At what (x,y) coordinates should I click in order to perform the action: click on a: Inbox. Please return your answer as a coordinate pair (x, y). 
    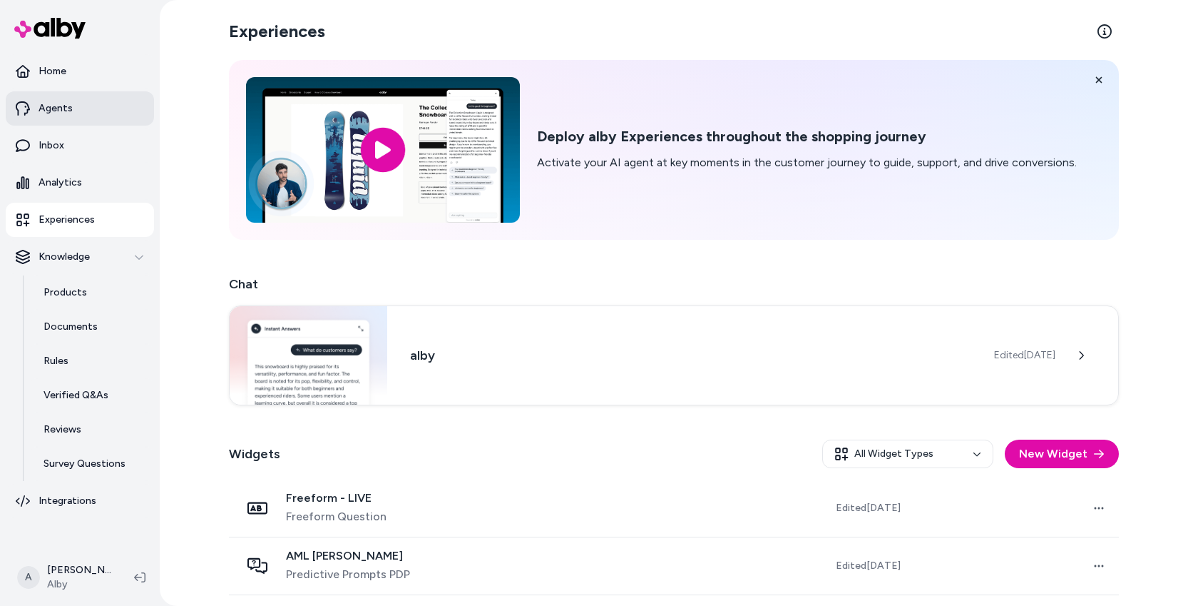
    Looking at the image, I should click on (80, 145).